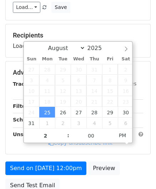 The height and width of the screenshot is (189, 156). What do you see at coordinates (78, 112) in the screenshot?
I see `span: August 27, 2025` at bounding box center [78, 112].